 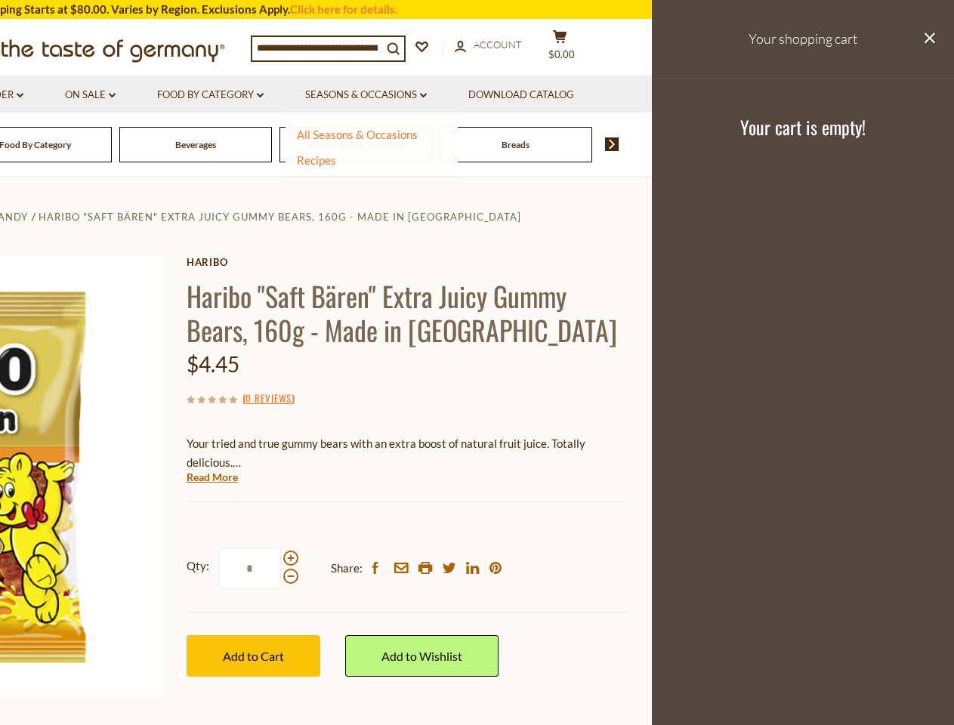 I want to click on a: Breads, so click(x=515, y=144).